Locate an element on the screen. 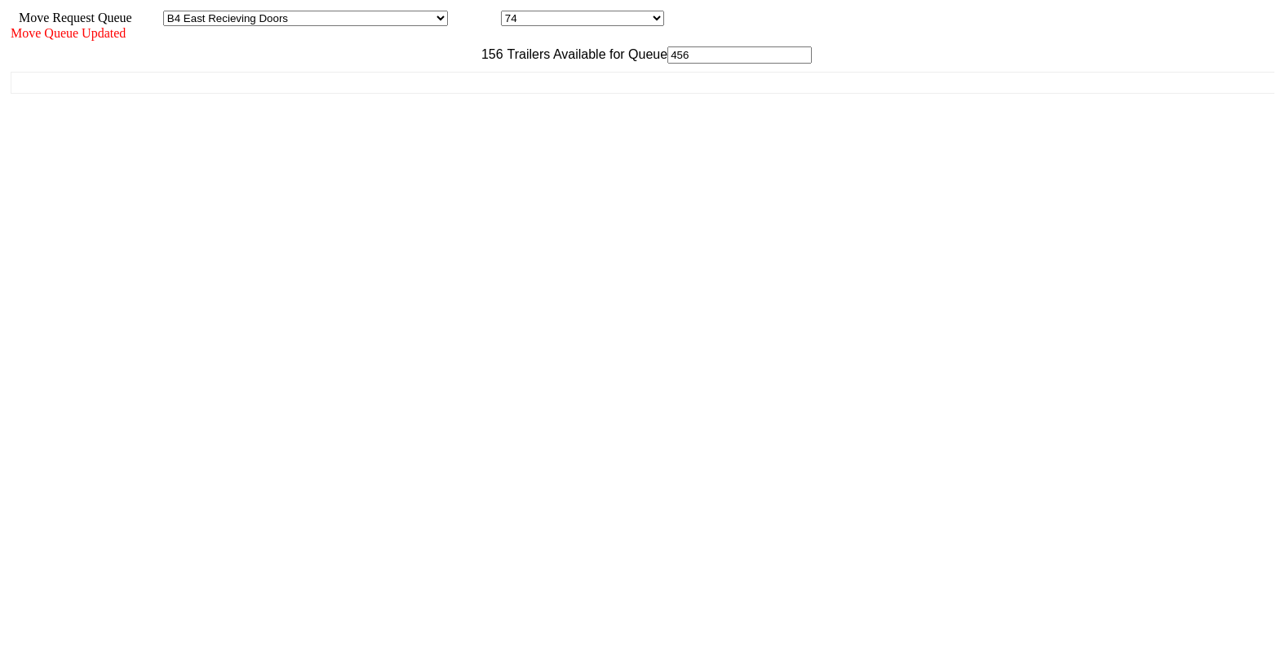 This screenshot has width=1285, height=649. span: Move Request Queue is located at coordinates (71, 17).